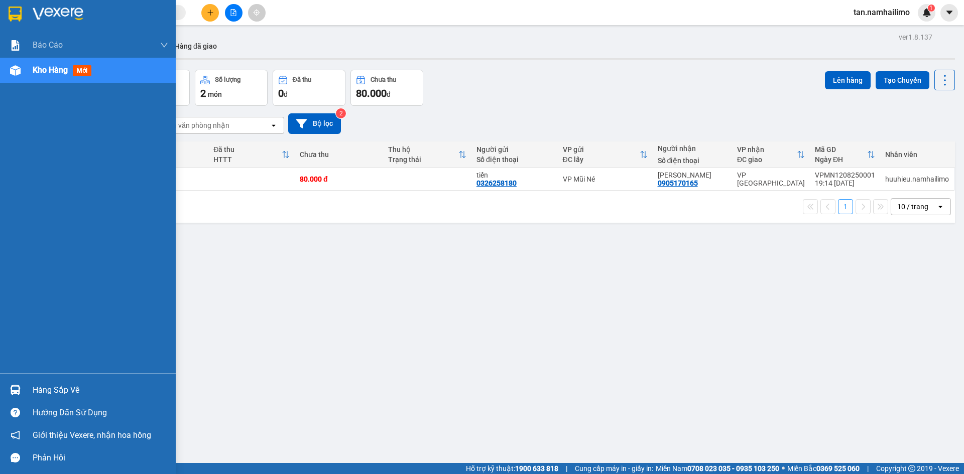 The height and width of the screenshot is (474, 964). What do you see at coordinates (931, 8) in the screenshot?
I see `sup: 1` at bounding box center [931, 8].